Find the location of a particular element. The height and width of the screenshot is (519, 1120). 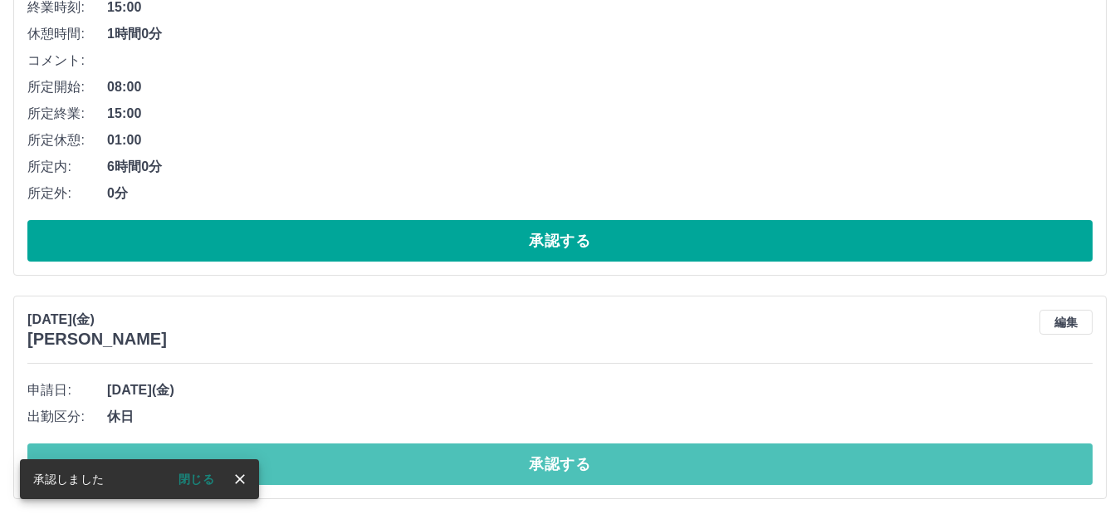

button: 閉じる is located at coordinates (196, 479).